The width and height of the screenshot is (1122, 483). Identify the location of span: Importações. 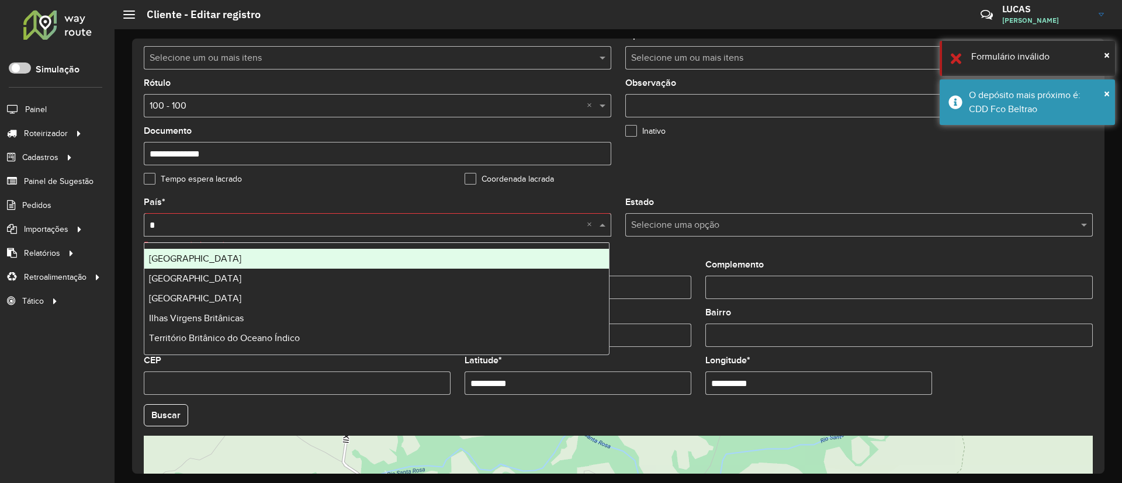
(46, 229).